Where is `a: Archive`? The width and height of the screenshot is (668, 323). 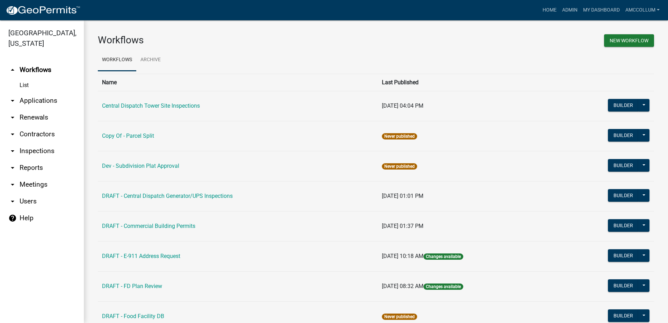
a: Archive is located at coordinates (151, 60).